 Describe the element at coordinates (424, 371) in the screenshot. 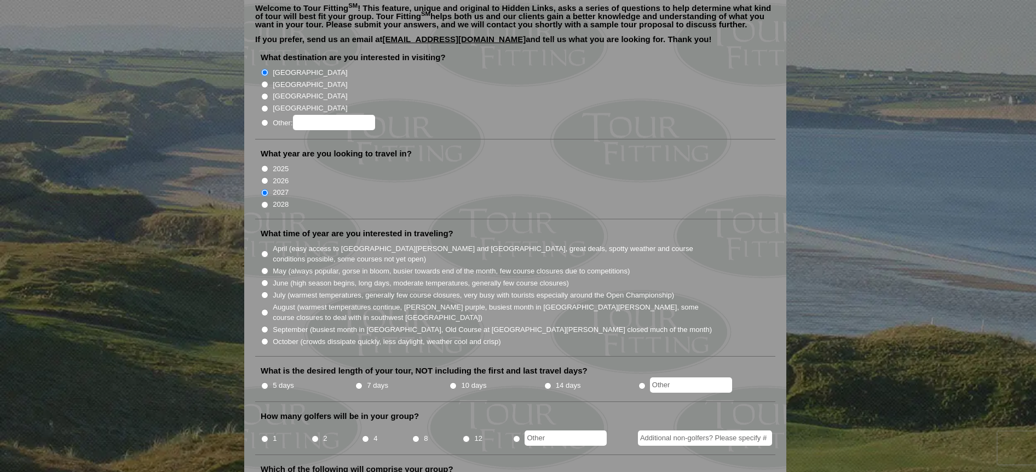

I see `label: What is the desired length of your tour, NOT including the first and last travel days?` at that location.